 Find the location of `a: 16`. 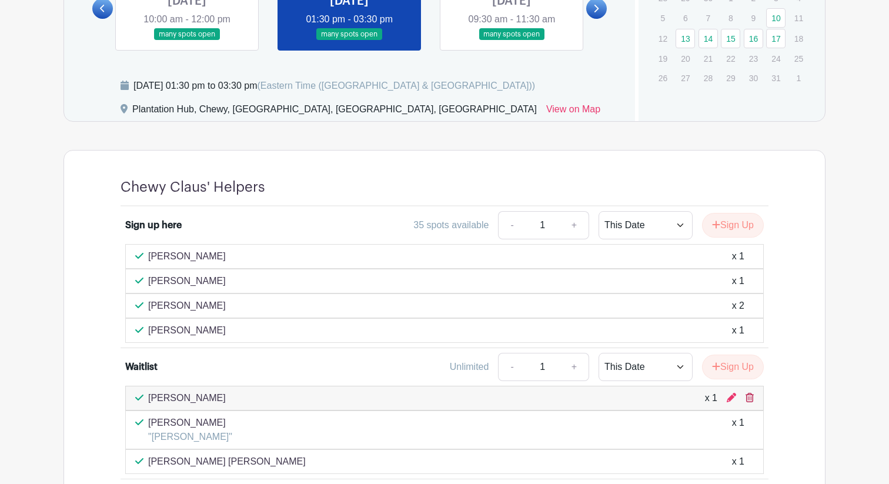

a: 16 is located at coordinates (753, 38).